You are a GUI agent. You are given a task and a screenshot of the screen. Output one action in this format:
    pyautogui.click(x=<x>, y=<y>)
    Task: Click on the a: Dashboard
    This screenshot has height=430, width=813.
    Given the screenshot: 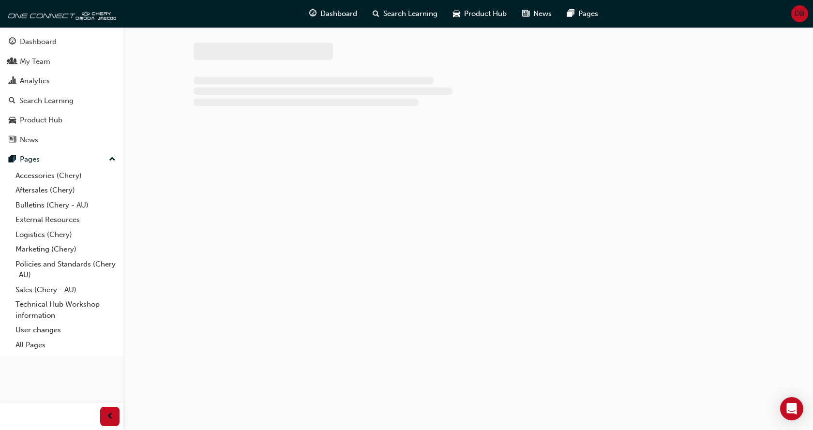 What is the action you would take?
    pyautogui.click(x=61, y=42)
    